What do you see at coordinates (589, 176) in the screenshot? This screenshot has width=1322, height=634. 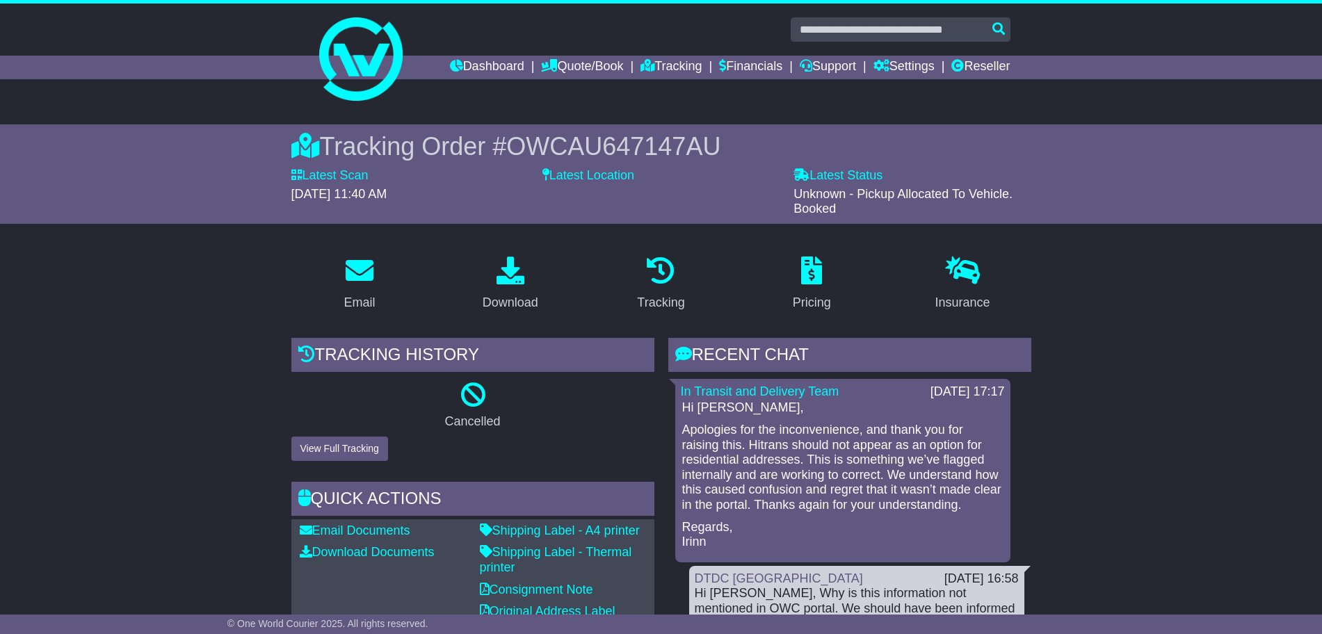 I see `label: Latest Location` at bounding box center [589, 176].